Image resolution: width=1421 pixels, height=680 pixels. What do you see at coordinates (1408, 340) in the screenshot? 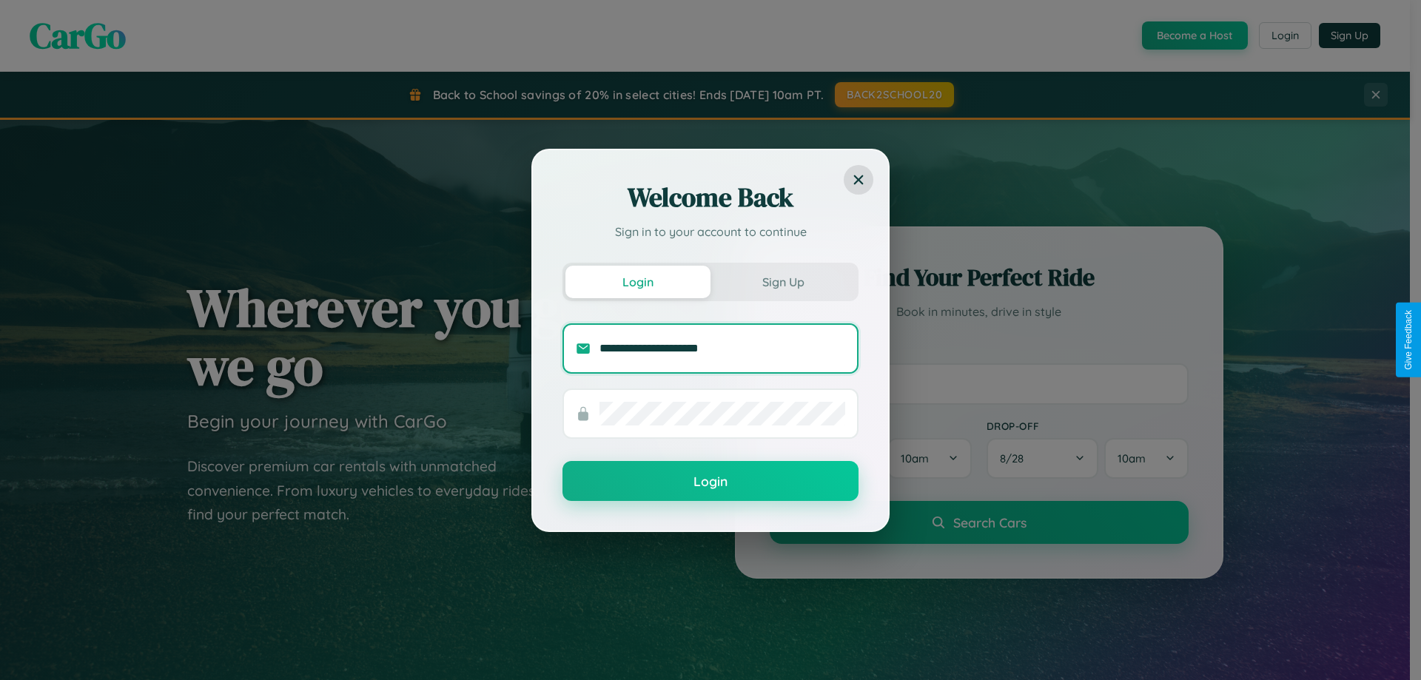
I see `div: Give Feedback` at bounding box center [1408, 340].